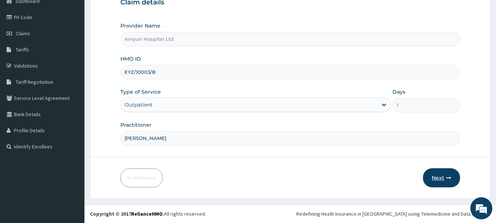  What do you see at coordinates (141, 178) in the screenshot?
I see `button: Previous` at bounding box center [141, 178].